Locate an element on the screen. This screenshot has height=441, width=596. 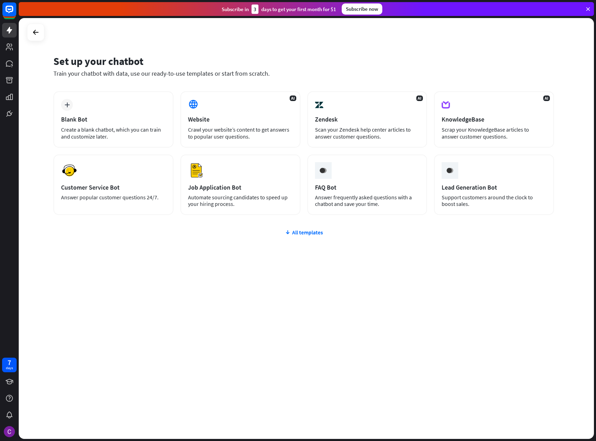
i: plus is located at coordinates (67, 105).